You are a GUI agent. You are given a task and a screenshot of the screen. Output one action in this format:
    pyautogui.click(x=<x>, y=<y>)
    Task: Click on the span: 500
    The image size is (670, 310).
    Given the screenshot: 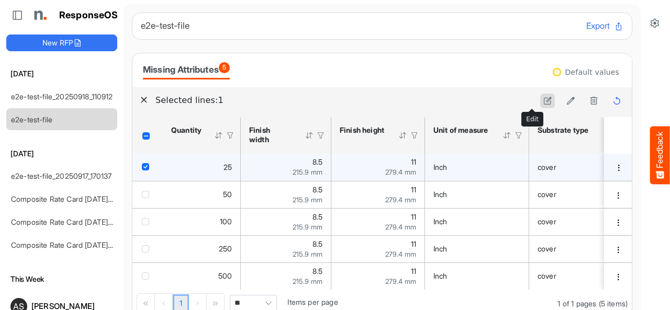 What is the action you would take?
    pyautogui.click(x=225, y=276)
    